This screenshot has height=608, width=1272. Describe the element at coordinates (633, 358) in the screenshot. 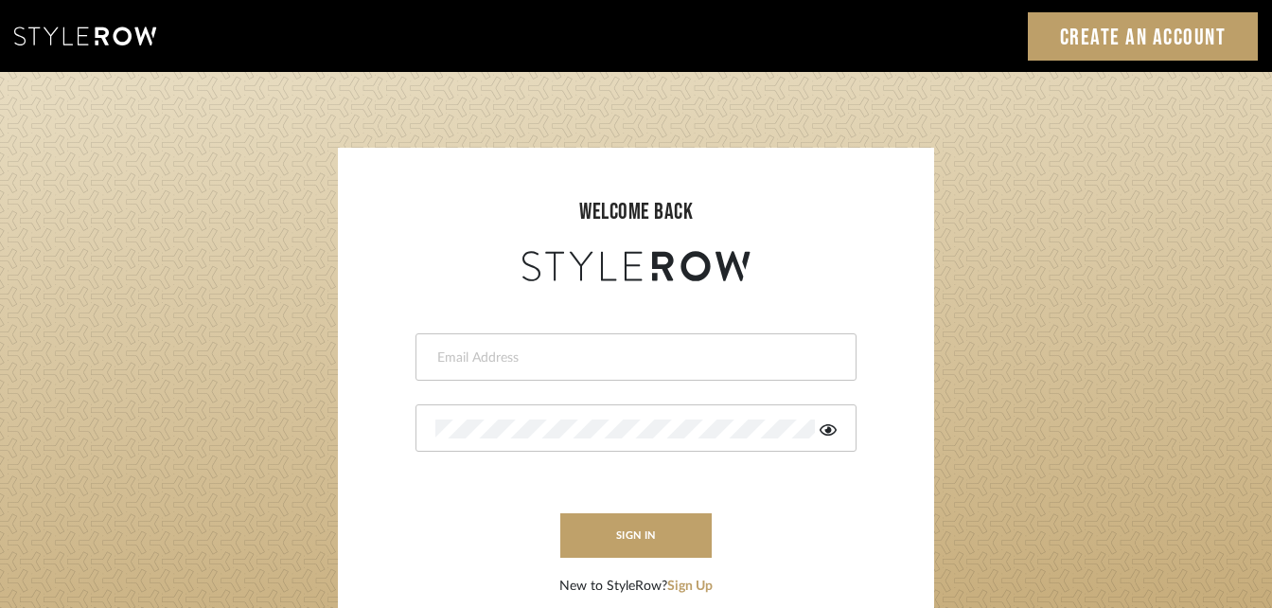

I see `input: Email Address` at that location.